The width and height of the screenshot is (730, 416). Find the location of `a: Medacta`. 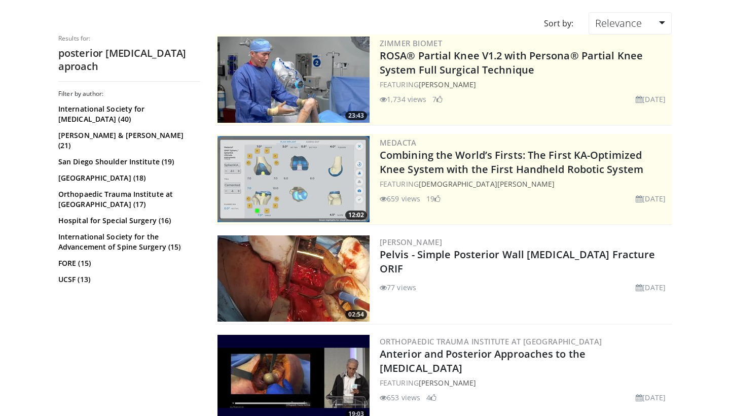

a: Medacta is located at coordinates (398, 143).